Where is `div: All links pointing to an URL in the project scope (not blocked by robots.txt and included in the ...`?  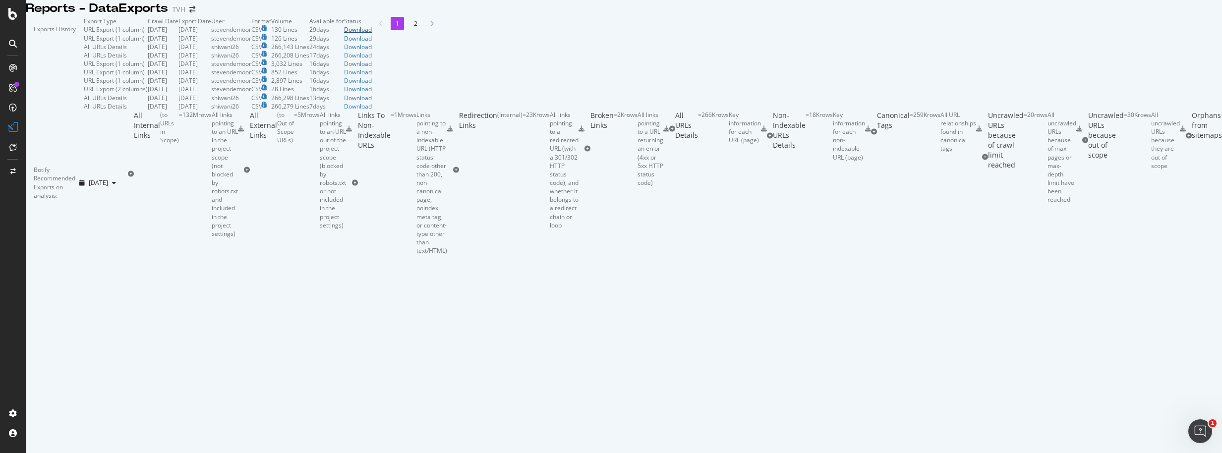 div: All links pointing to an URL in the project scope (not blocked by robots.txt and included in the ... is located at coordinates (225, 174).